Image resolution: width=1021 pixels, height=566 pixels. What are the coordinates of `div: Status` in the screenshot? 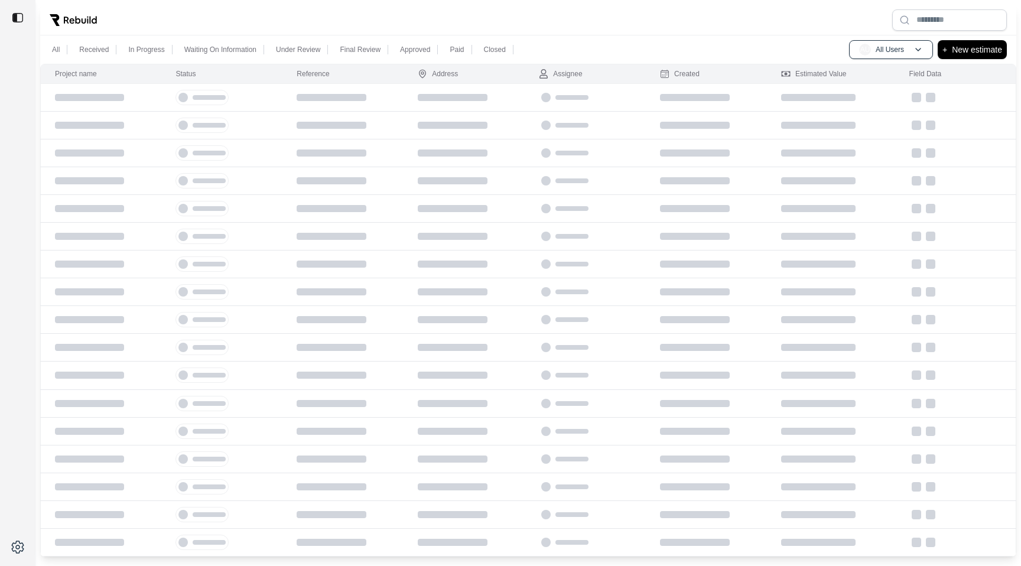 It's located at (186, 74).